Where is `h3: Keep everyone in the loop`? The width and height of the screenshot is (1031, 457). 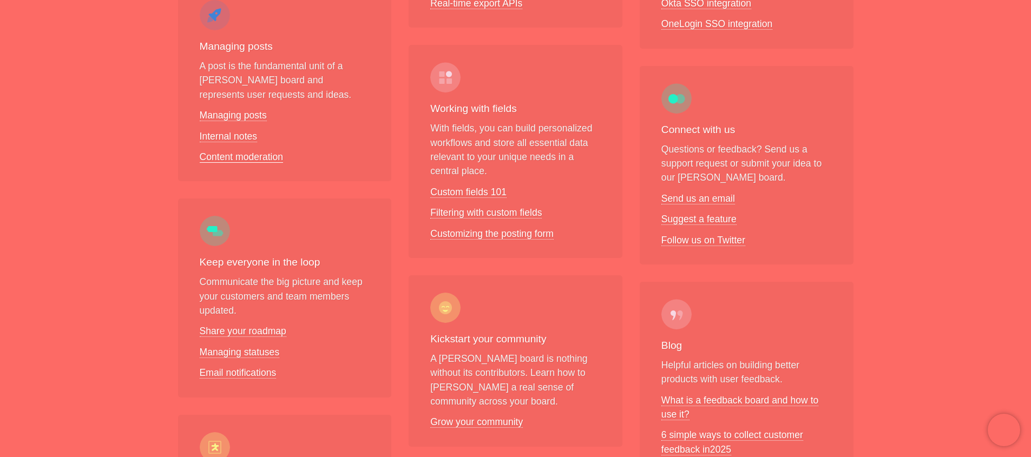
h3: Keep everyone in the loop is located at coordinates (285, 262).